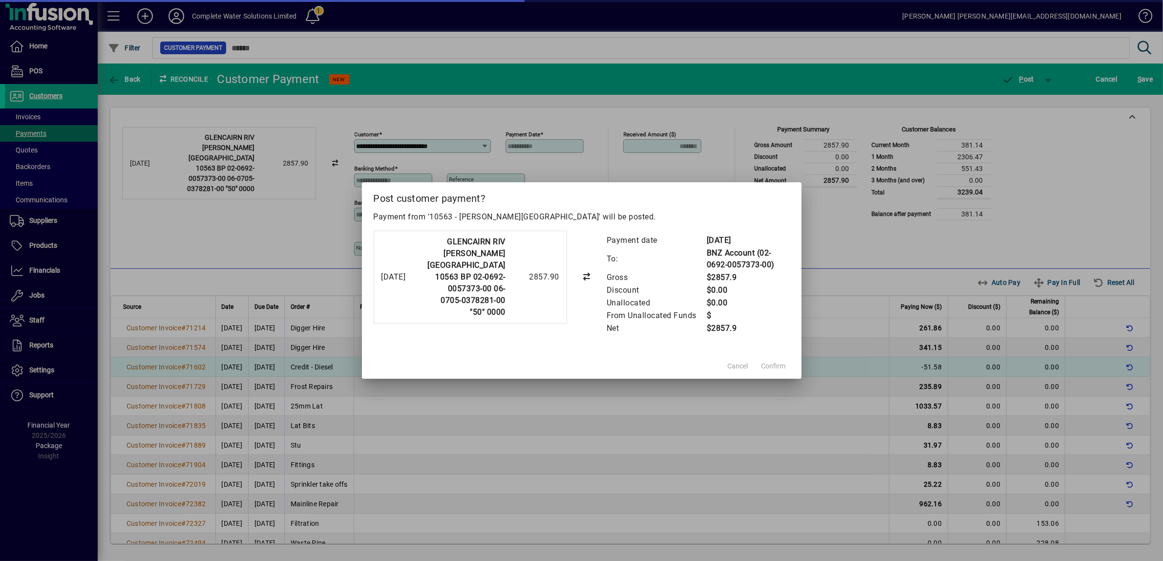  Describe the element at coordinates (656, 290) in the screenshot. I see `td: Discount` at that location.